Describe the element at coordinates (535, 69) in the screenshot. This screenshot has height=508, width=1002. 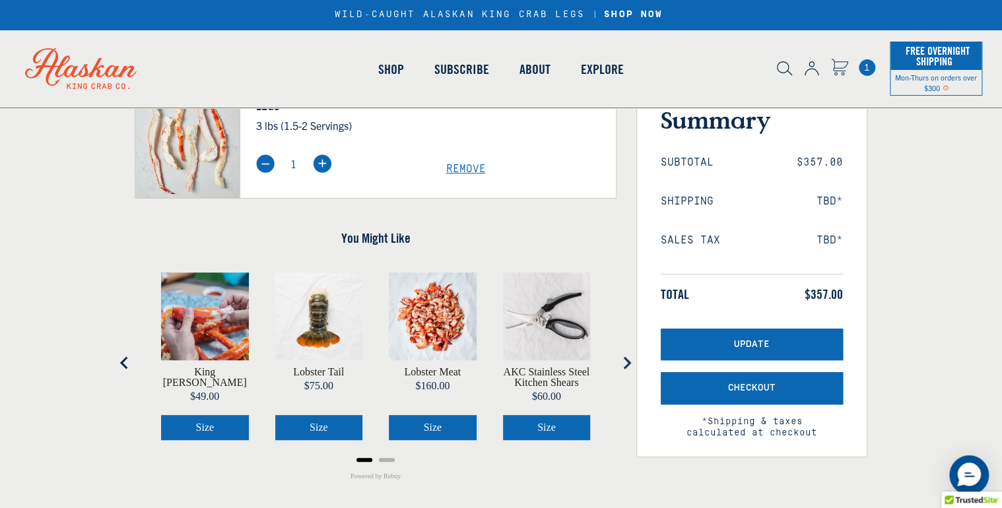
I see `a: About` at that location.